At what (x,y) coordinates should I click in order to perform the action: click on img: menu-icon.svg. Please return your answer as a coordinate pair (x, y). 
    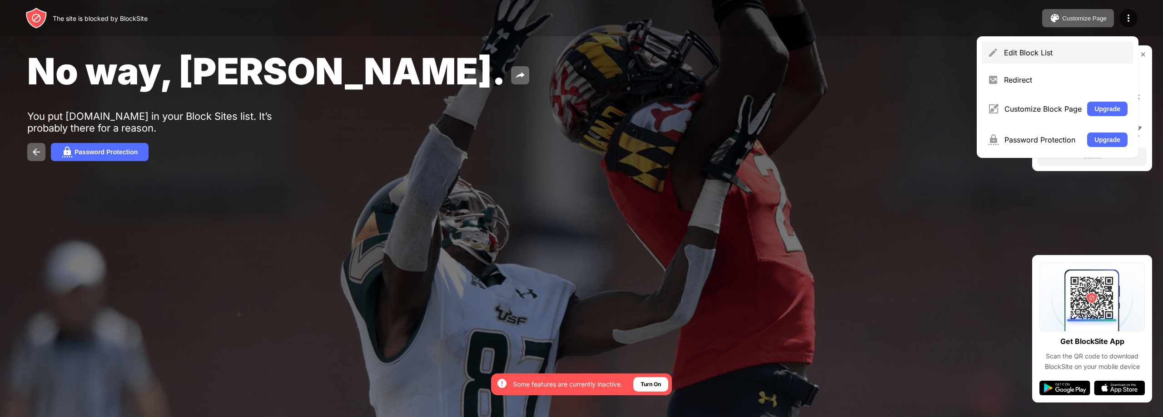
    Looking at the image, I should click on (1128, 18).